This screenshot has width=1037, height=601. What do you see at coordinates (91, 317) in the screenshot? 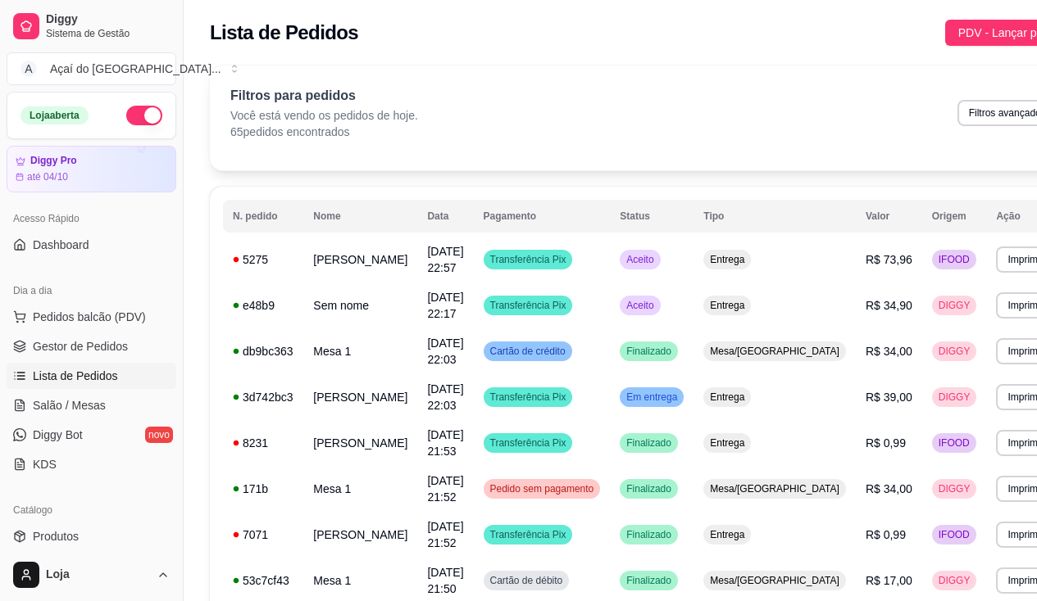
I see `button: Pedidos balcão (PDV)` at bounding box center [91, 317].